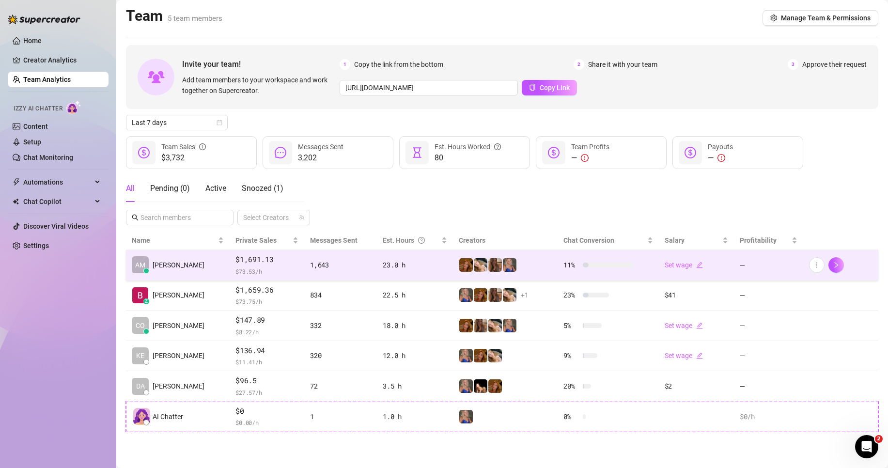 This screenshot has height=468, width=888. Describe the element at coordinates (820, 18) in the screenshot. I see `button: Manage Team & Permissions` at that location.